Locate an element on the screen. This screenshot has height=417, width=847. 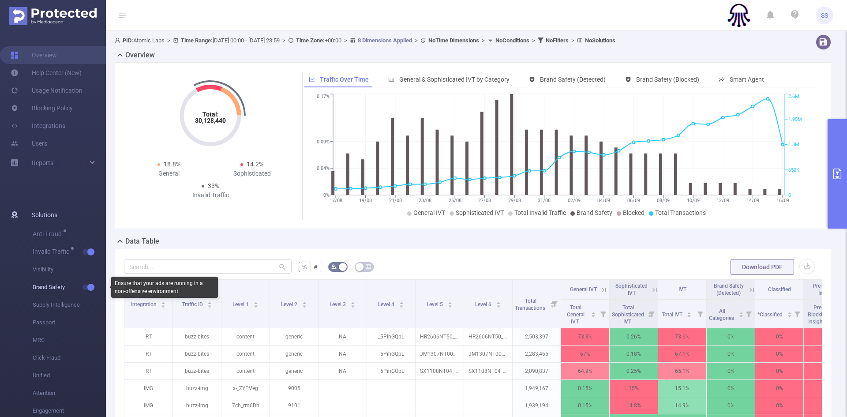
tspan: 27/08 is located at coordinates (484, 200).